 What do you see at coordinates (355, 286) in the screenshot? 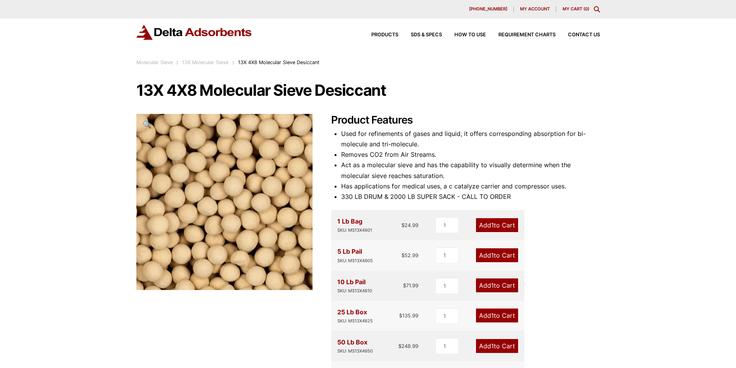
I see `div: 10 Lb Pail` at bounding box center [355, 286].